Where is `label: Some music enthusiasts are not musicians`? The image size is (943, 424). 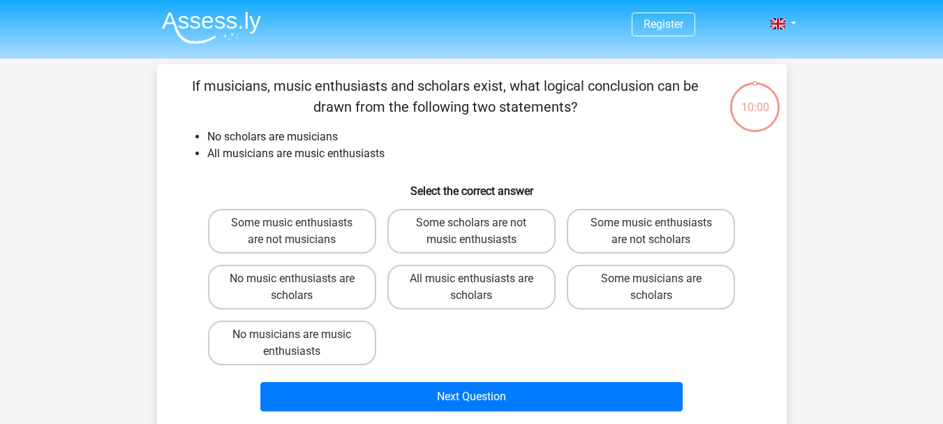
label: Some music enthusiasts are not musicians is located at coordinates (292, 231).